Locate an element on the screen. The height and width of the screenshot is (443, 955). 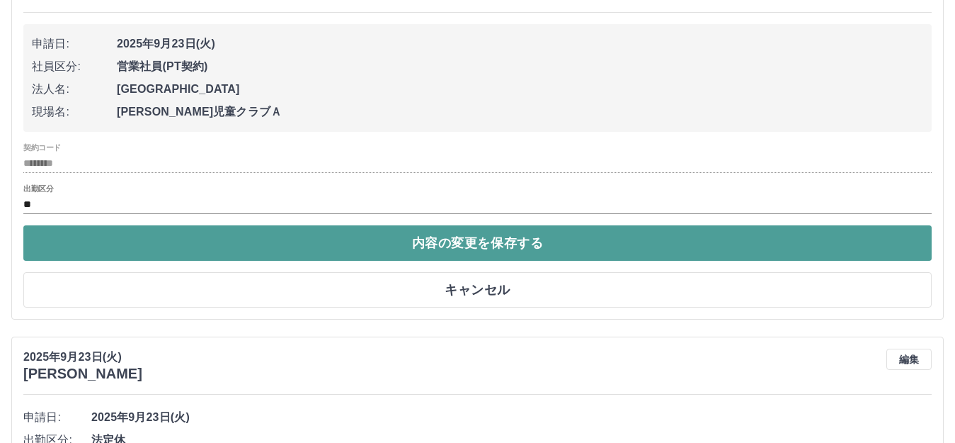
button: キャンセル is located at coordinates (477, 290).